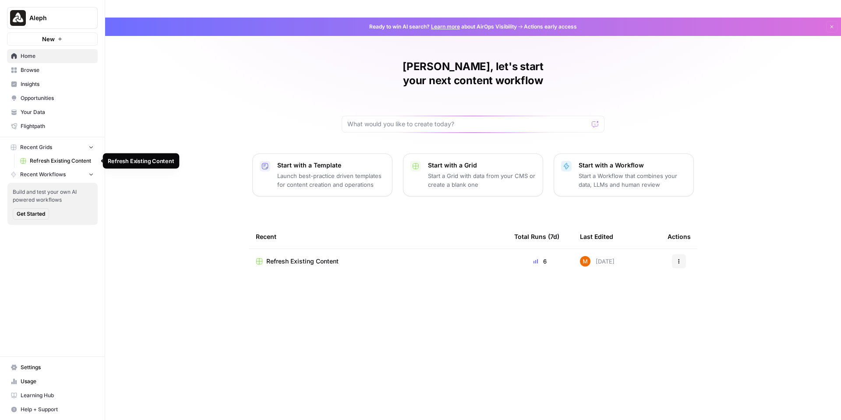 This screenshot has width=841, height=420. What do you see at coordinates (57, 56) in the screenshot?
I see `span: Home` at bounding box center [57, 56].